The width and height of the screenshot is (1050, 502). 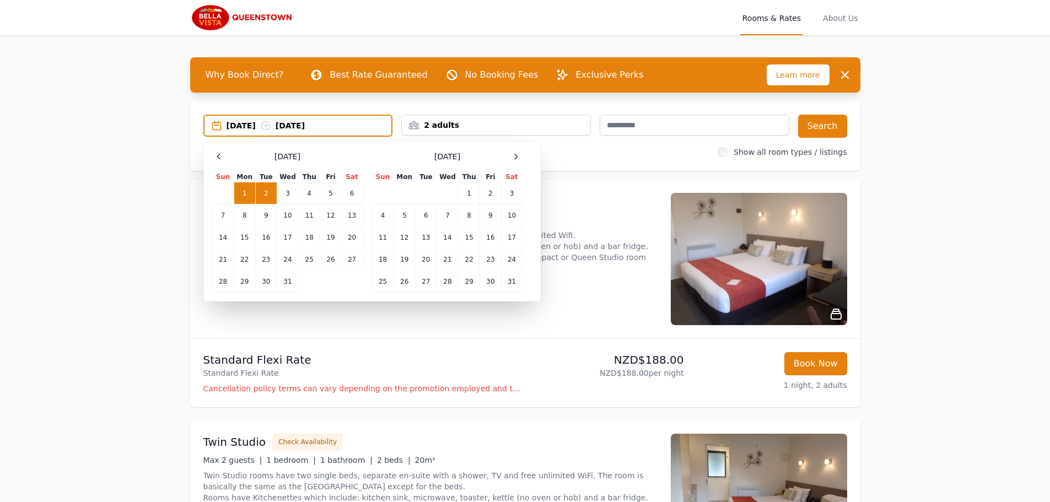 I want to click on p: No Booking Fees, so click(x=501, y=75).